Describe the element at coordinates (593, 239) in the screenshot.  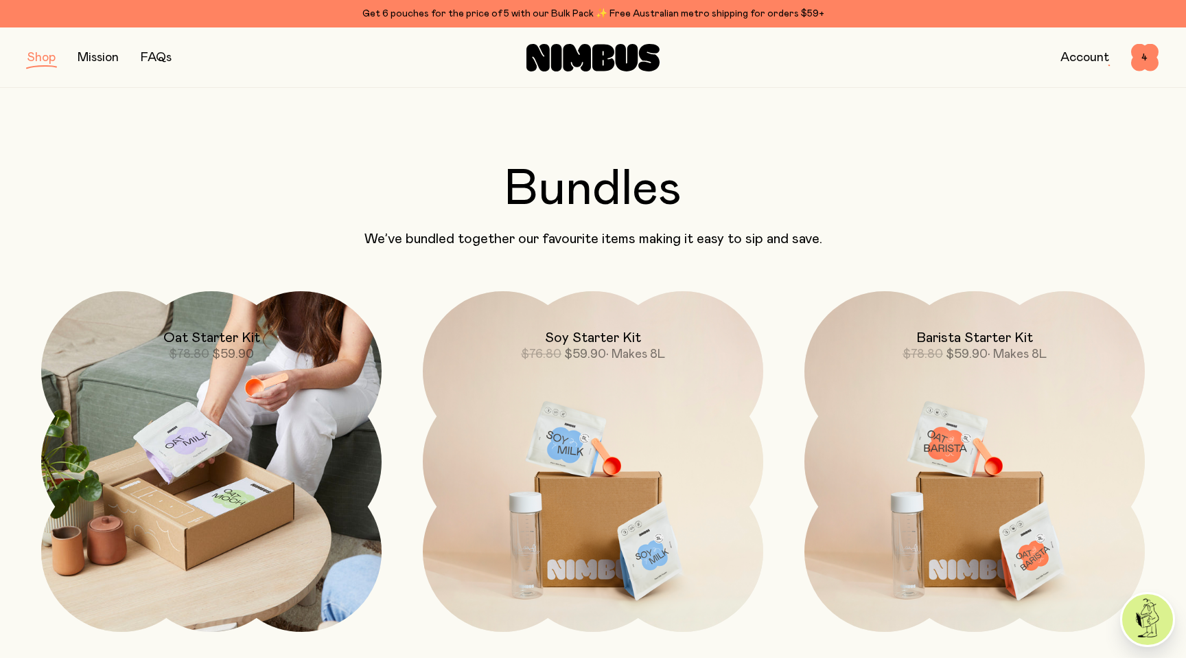
I see `p: We’ve bundled together our favourite items making it easy to sip and save.` at that location.